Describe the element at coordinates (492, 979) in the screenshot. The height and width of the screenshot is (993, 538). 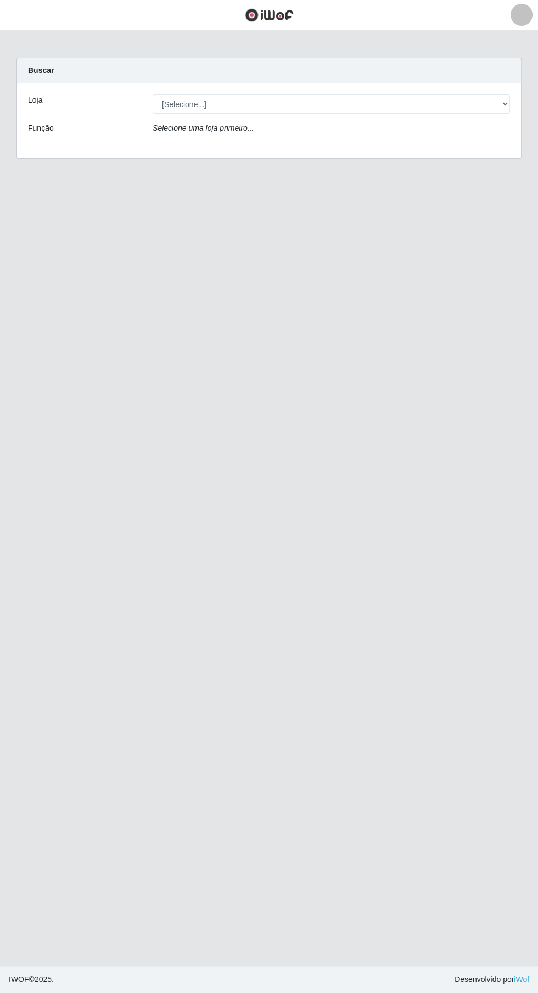
I see `span: Desenvolvido por` at that location.